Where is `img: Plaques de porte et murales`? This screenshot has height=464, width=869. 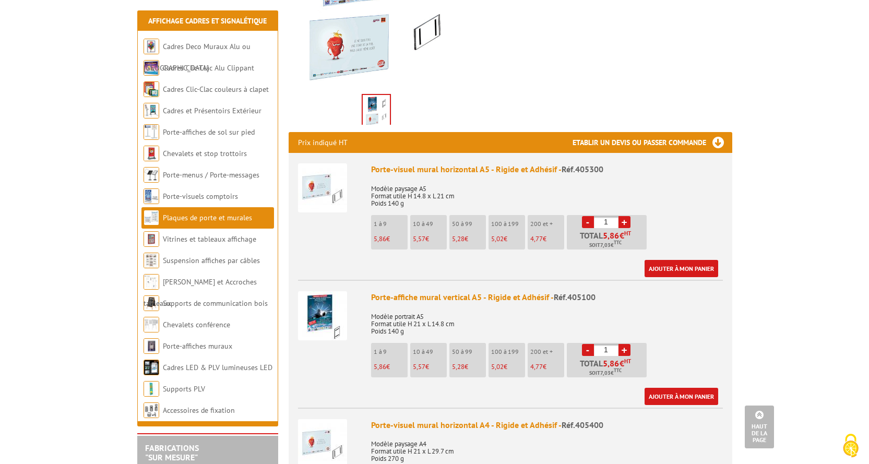 img: Plaques de porte et murales is located at coordinates (151, 218).